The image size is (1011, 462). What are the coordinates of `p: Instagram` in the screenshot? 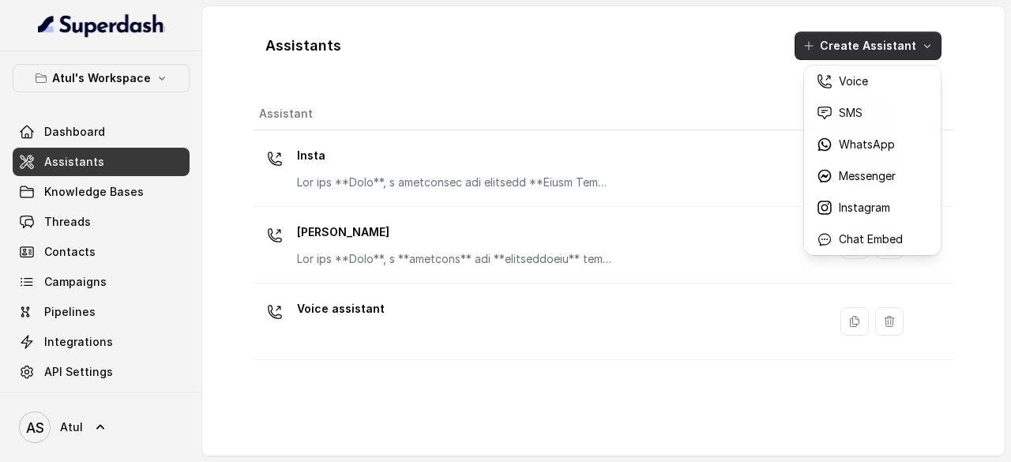 It's located at (864, 208).